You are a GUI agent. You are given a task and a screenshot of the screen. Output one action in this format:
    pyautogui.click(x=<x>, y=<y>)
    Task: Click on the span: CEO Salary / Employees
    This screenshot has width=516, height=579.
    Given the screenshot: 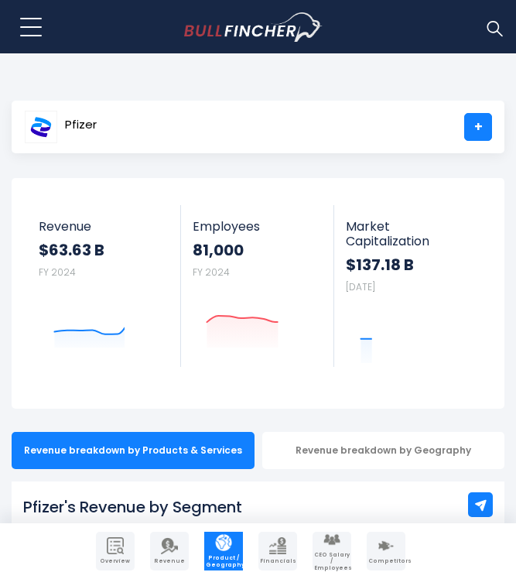 What is the action you would take?
    pyautogui.click(x=332, y=561)
    